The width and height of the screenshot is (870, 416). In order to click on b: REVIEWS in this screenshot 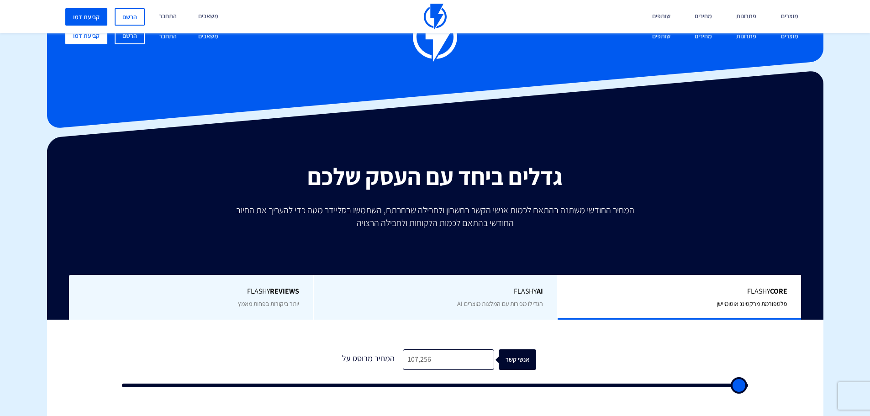, I will do `click(285, 291)`.